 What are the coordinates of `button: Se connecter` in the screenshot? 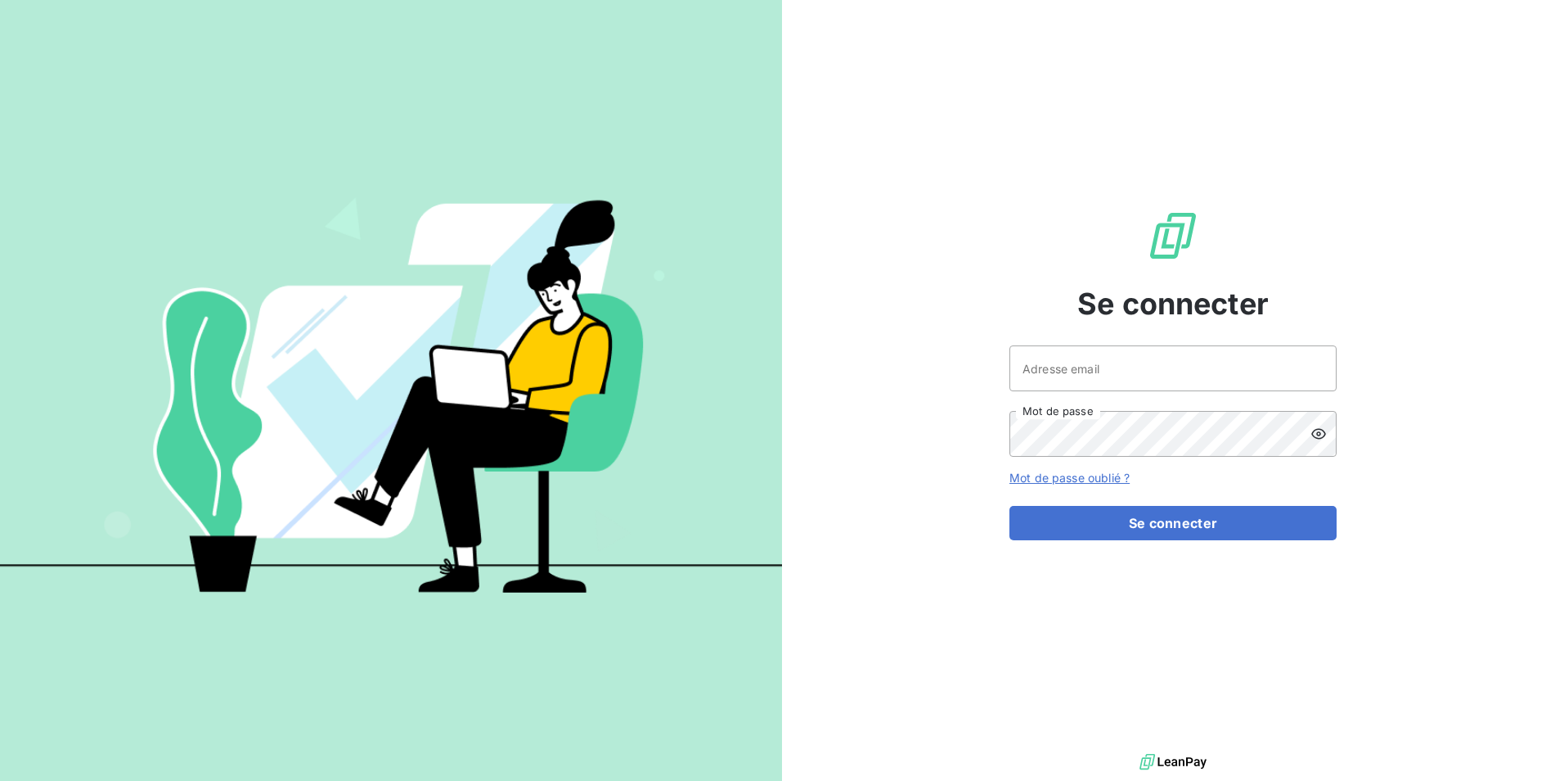 It's located at (1173, 523).